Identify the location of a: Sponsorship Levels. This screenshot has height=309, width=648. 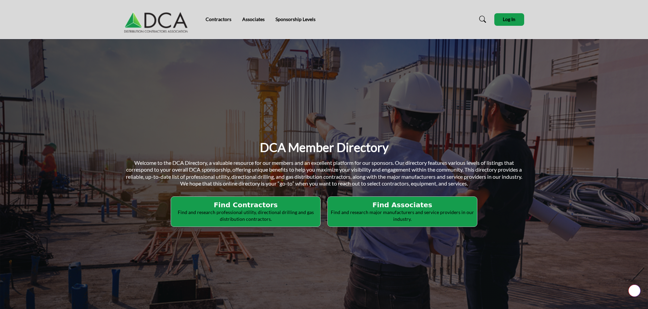
(296, 19).